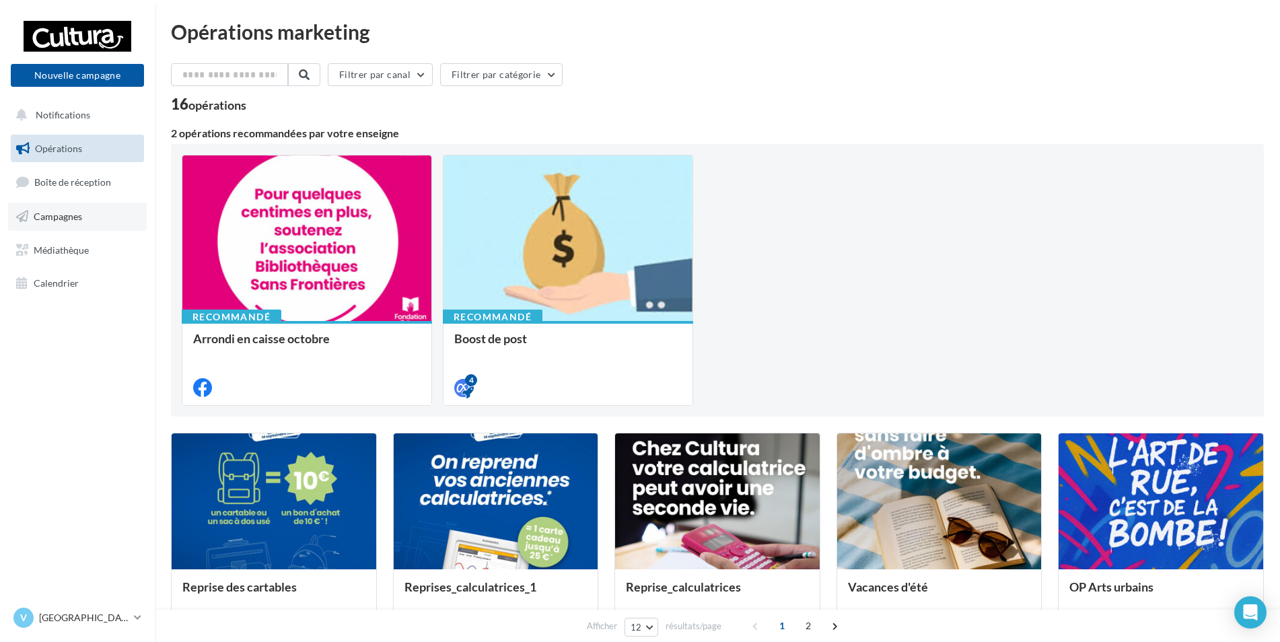  What do you see at coordinates (59, 148) in the screenshot?
I see `span: Opérations` at bounding box center [59, 148].